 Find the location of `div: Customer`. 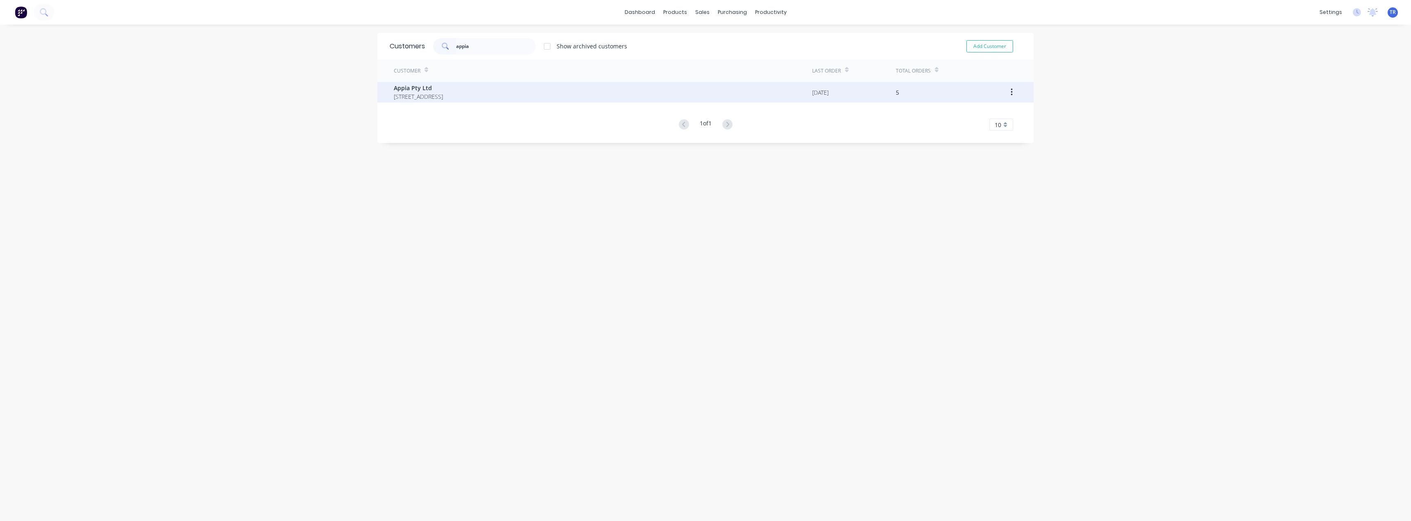

div: Customer is located at coordinates (407, 71).